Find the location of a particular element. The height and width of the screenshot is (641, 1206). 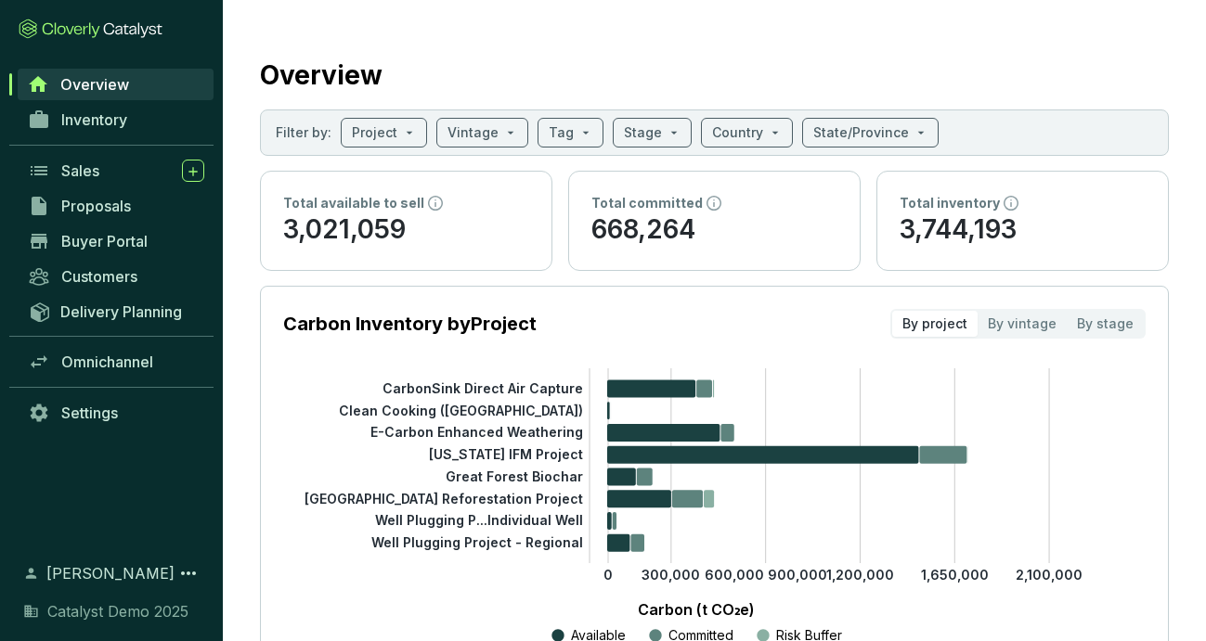

div: By project is located at coordinates (935, 324).